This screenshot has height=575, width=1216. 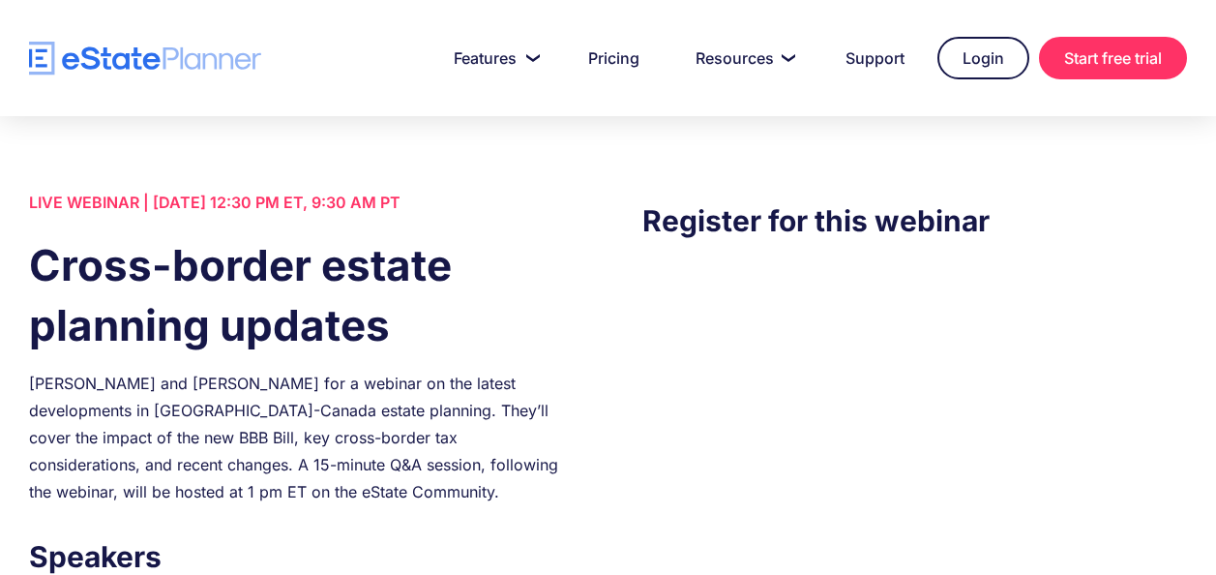 What do you see at coordinates (492, 58) in the screenshot?
I see `a: Features` at bounding box center [492, 58].